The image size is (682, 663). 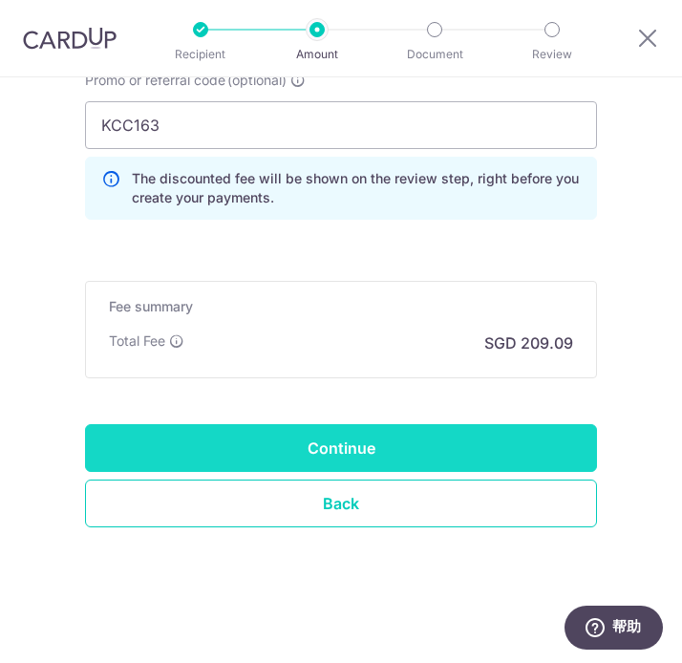 I want to click on p: Amount, so click(x=317, y=54).